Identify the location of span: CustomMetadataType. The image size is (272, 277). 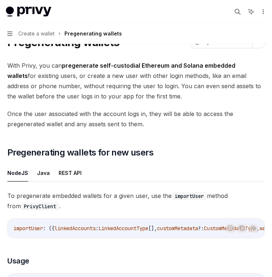
(230, 228).